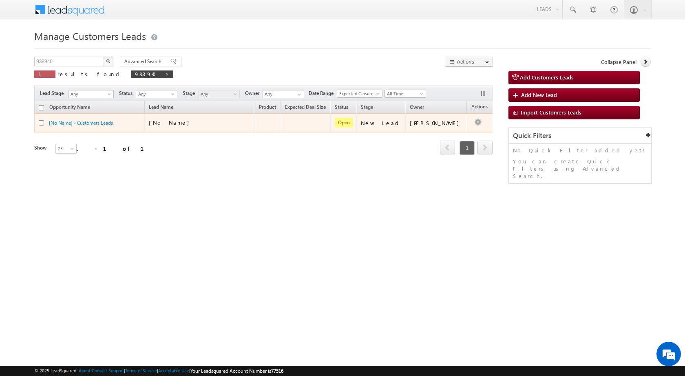 The height and width of the screenshot is (376, 685). I want to click on span: Open, so click(344, 123).